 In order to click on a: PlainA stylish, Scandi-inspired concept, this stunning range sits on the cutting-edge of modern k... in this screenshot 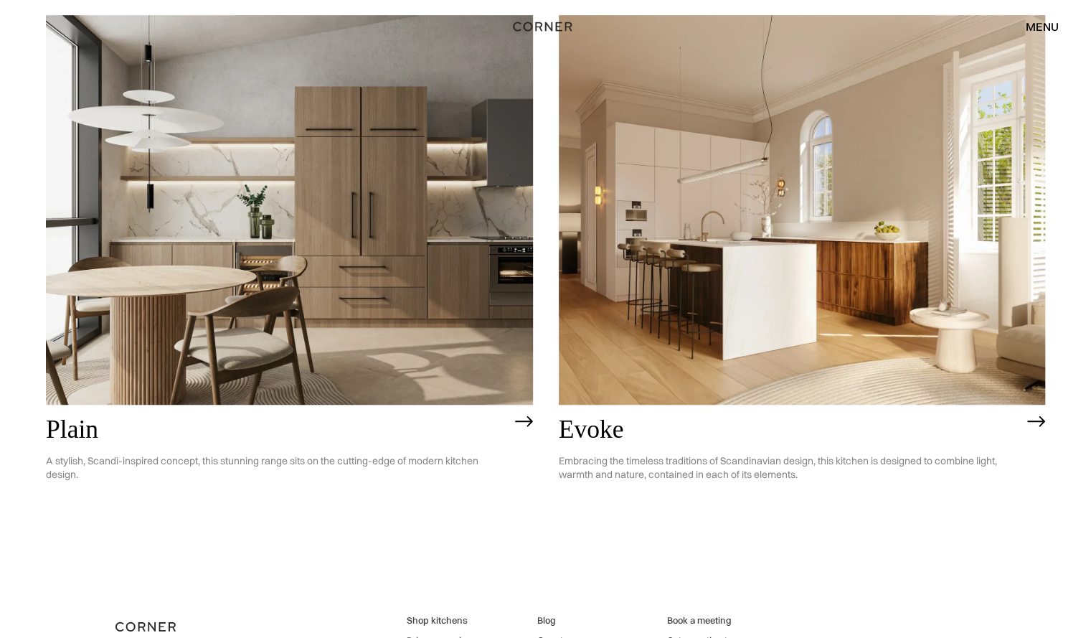, I will do `click(289, 298)`.